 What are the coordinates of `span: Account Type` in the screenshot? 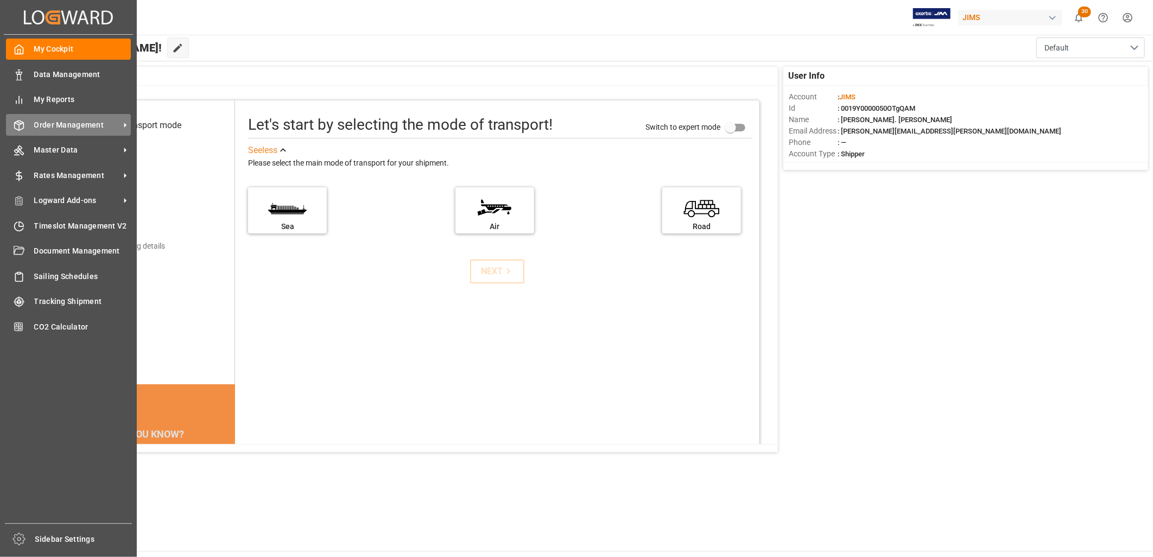 It's located at (813, 154).